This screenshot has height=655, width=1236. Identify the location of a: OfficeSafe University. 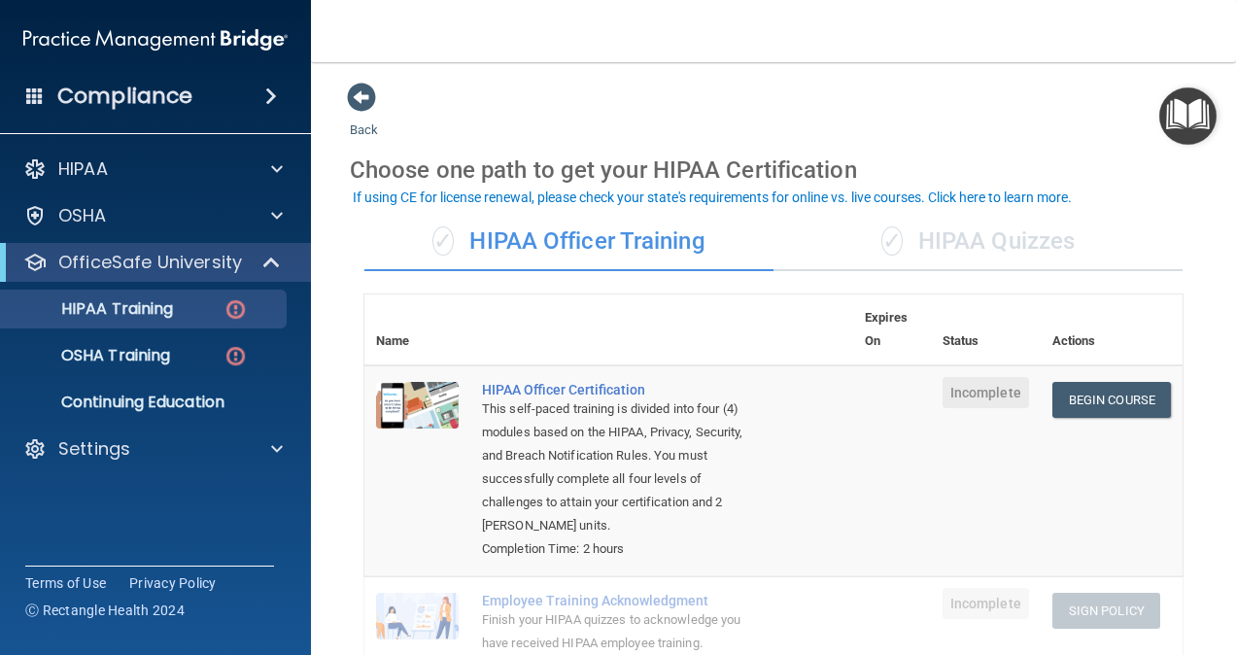
(153, 262).